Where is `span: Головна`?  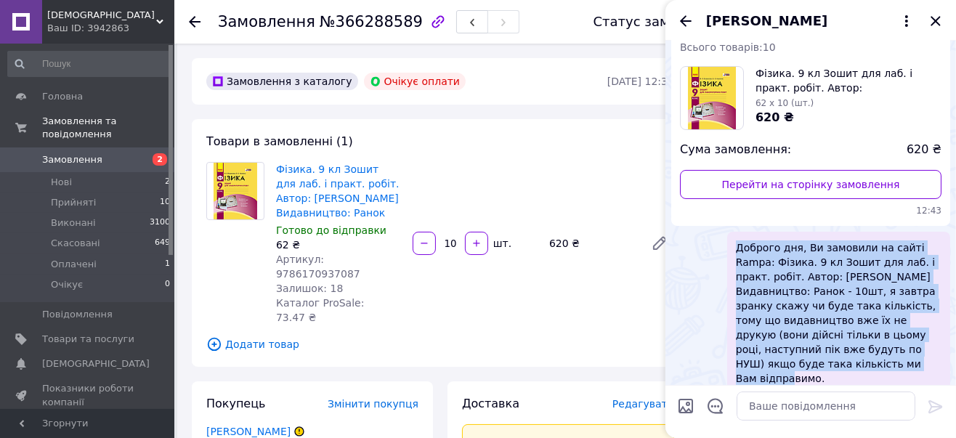
span: Головна is located at coordinates (62, 97).